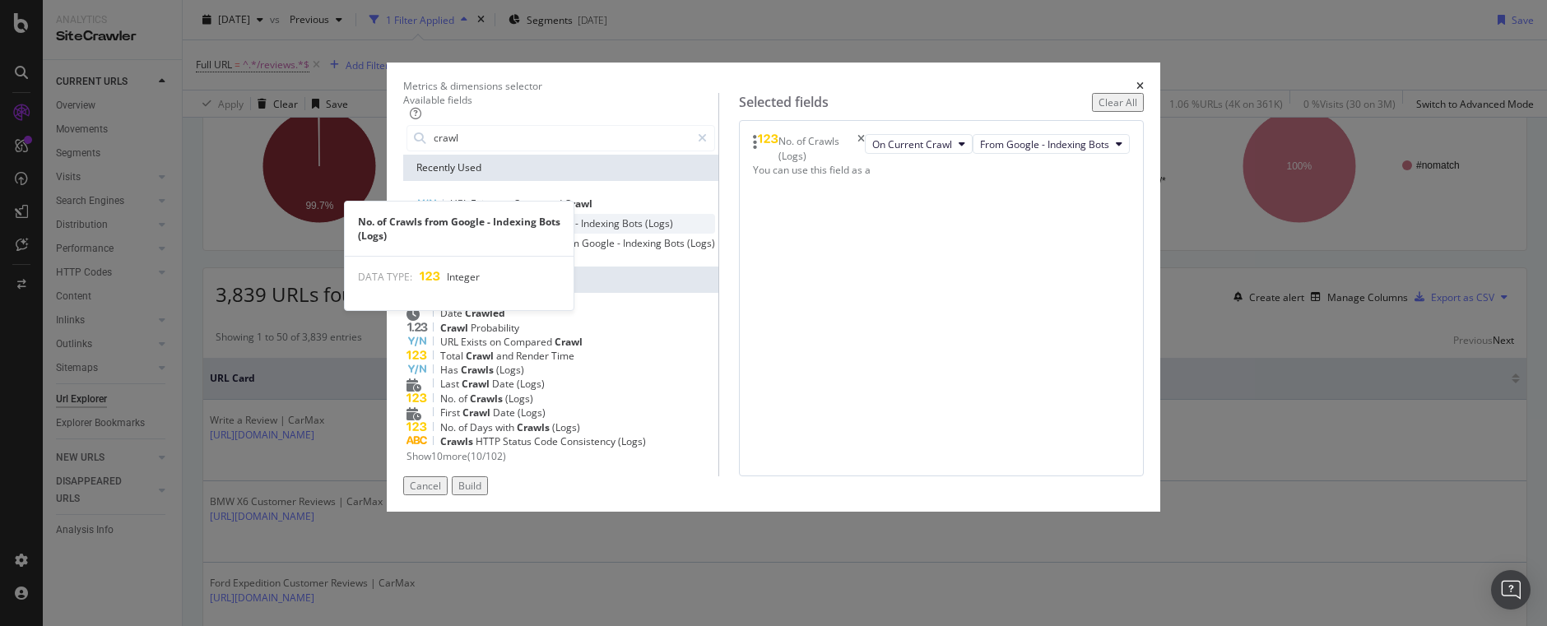 The height and width of the screenshot is (626, 1547). I want to click on span: On Current Crawl, so click(912, 144).